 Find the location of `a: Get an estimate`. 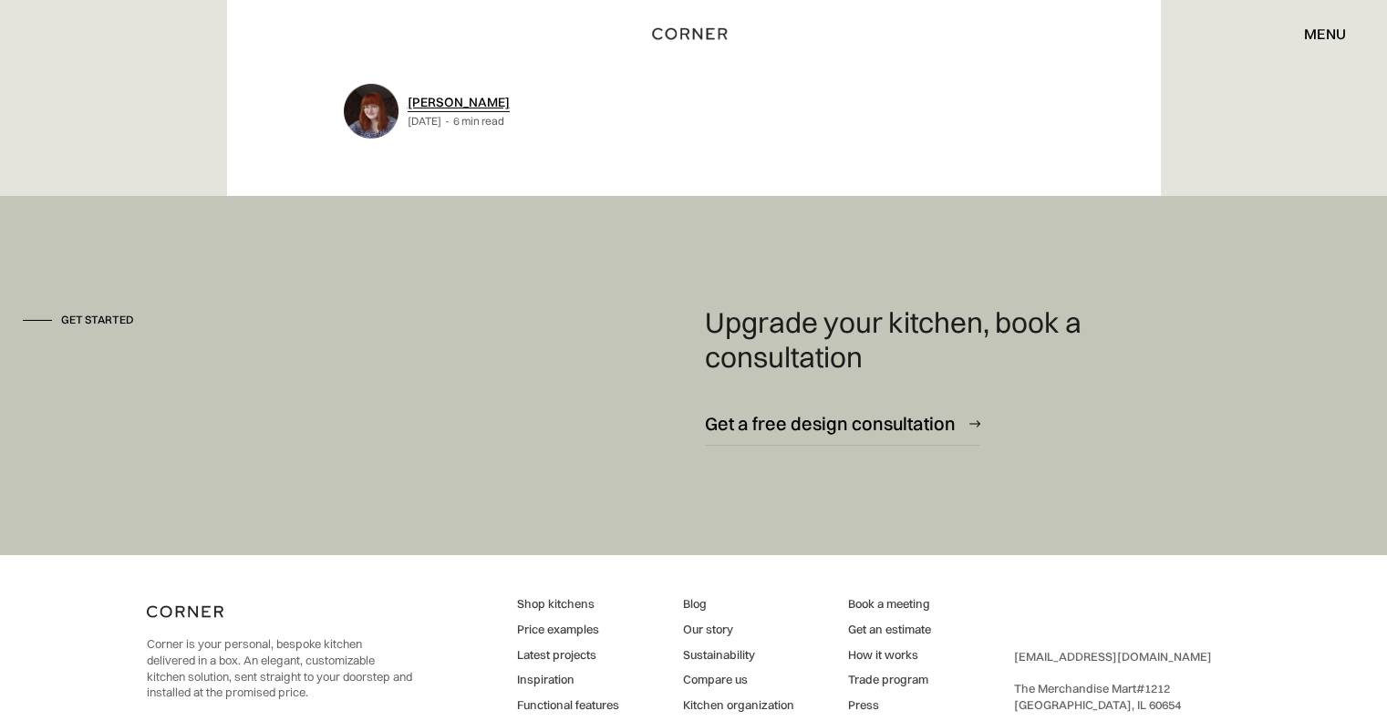

a: Get an estimate is located at coordinates (889, 630).